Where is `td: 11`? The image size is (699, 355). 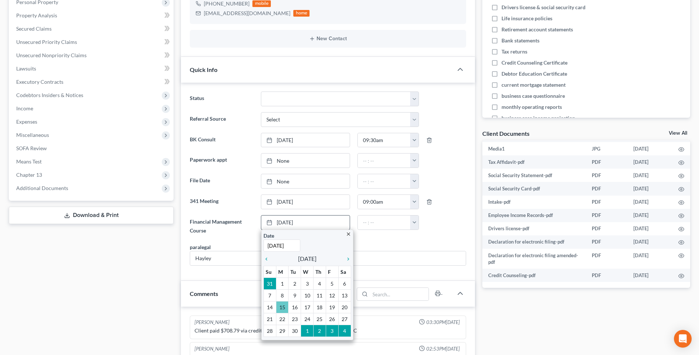 td: 11 is located at coordinates (320, 295).